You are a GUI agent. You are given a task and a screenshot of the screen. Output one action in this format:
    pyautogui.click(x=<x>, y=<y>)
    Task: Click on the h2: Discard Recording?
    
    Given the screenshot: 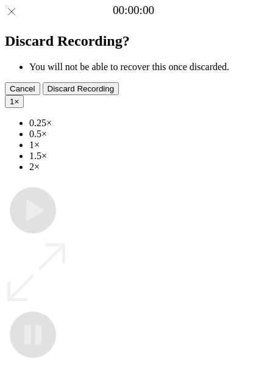 What is the action you would take?
    pyautogui.click(x=134, y=41)
    